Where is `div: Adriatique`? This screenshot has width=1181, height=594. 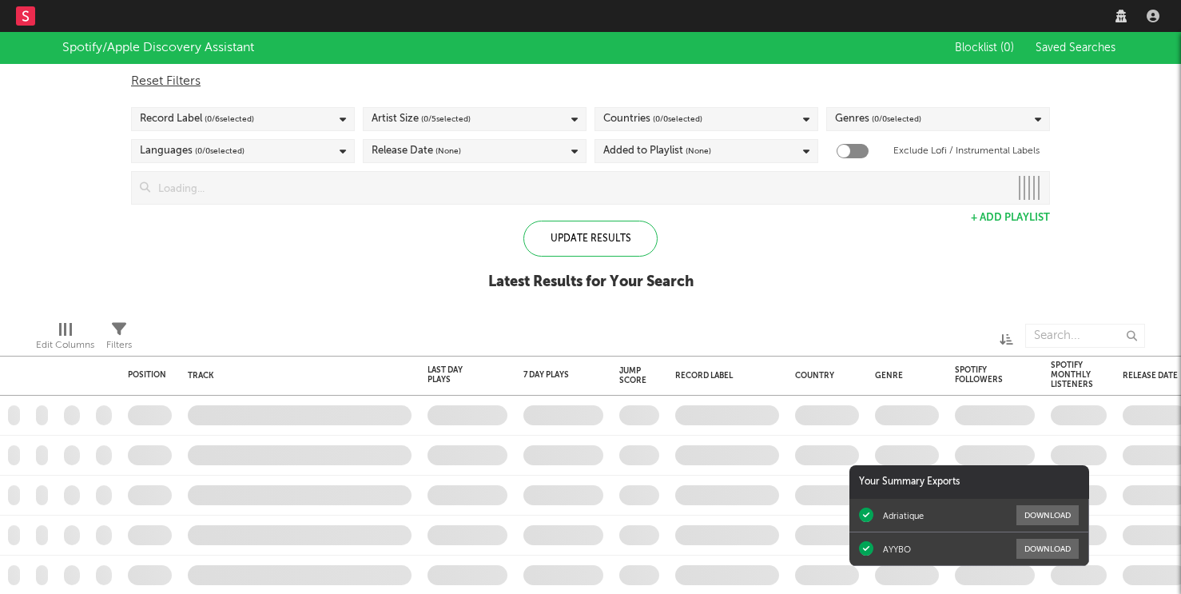
div: Adriatique is located at coordinates (903, 515).